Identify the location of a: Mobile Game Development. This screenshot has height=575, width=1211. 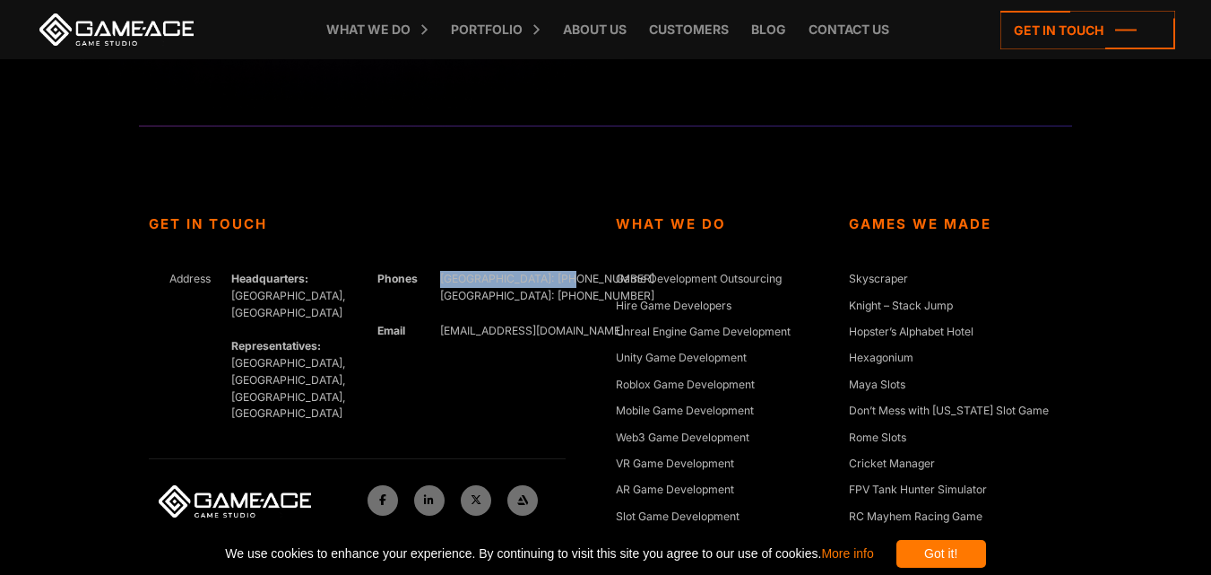
(685, 412).